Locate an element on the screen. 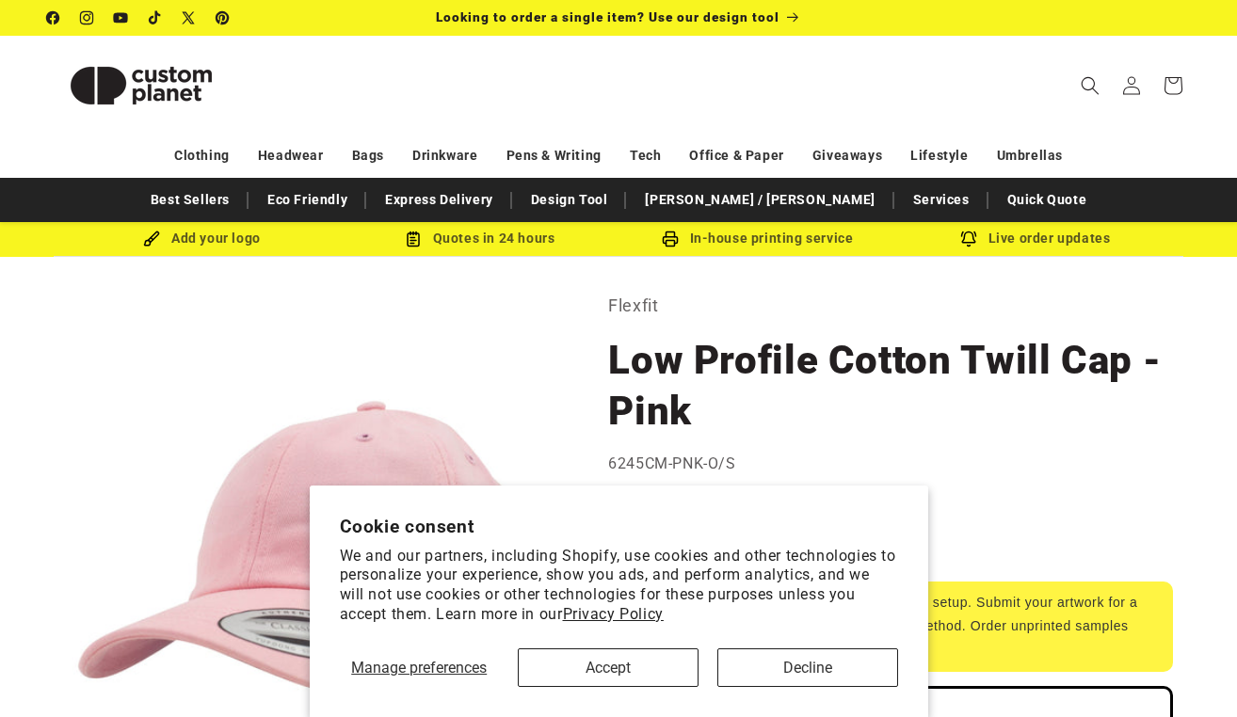  img: Custom Planet is located at coordinates (141, 86).